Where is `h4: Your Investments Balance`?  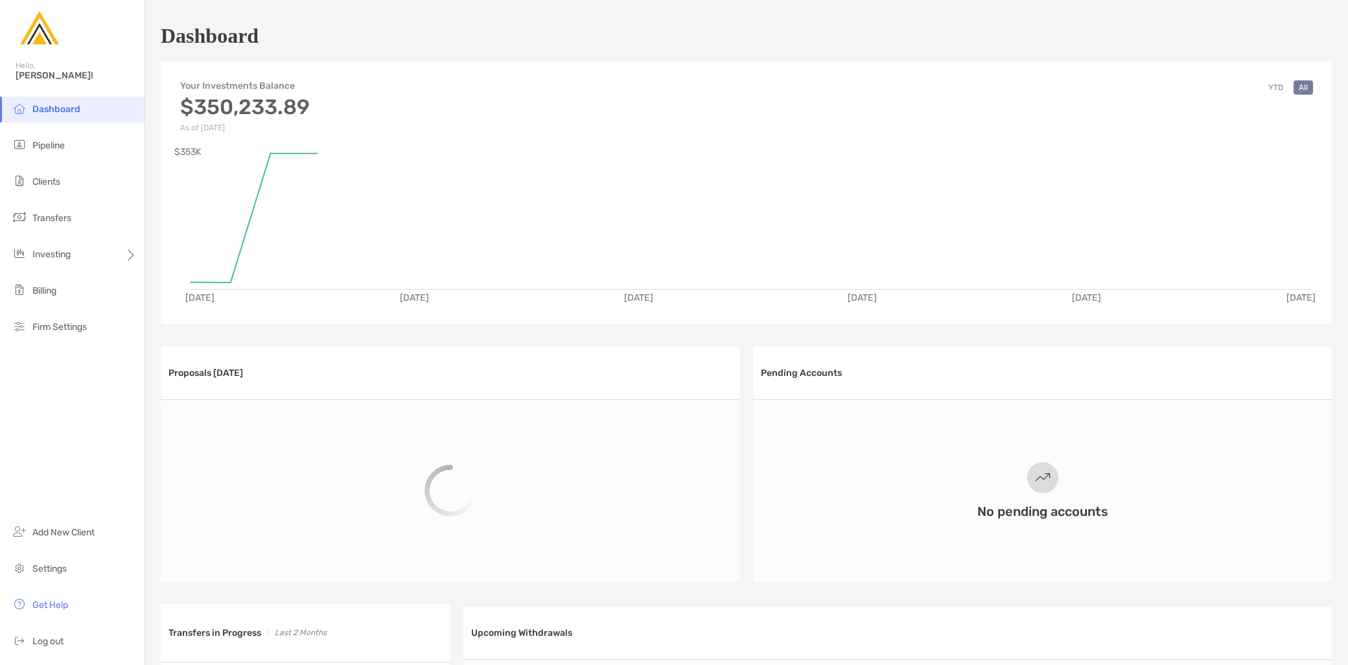 h4: Your Investments Balance is located at coordinates (245, 86).